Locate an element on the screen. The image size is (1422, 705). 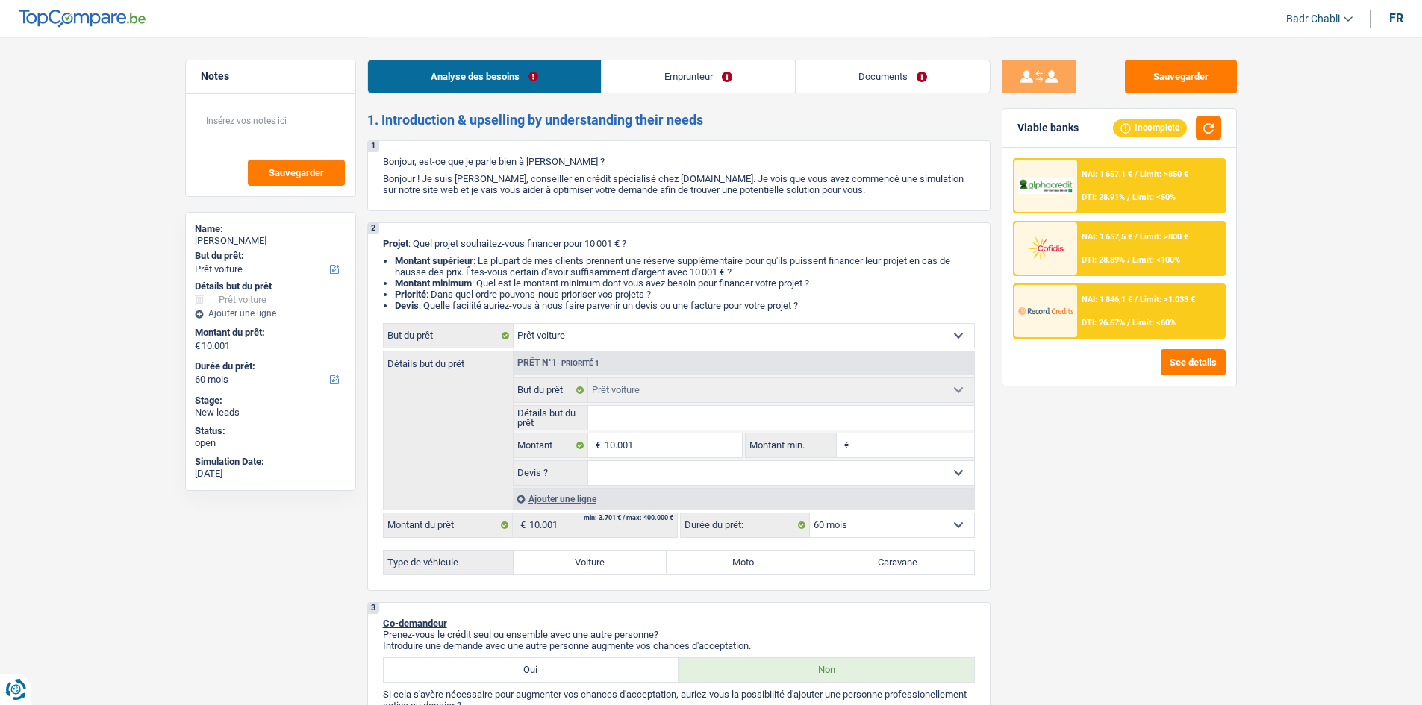
span: DTI: 28.89% is located at coordinates (1103, 260).